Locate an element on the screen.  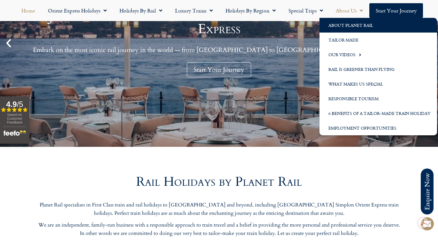
a: Holidays by Rail is located at coordinates (141, 11).